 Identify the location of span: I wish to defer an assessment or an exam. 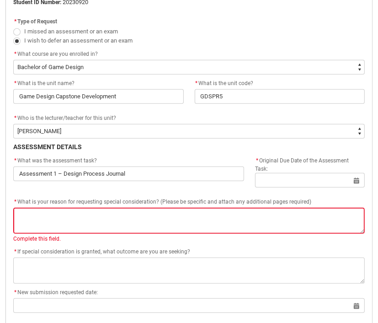
(78, 40).